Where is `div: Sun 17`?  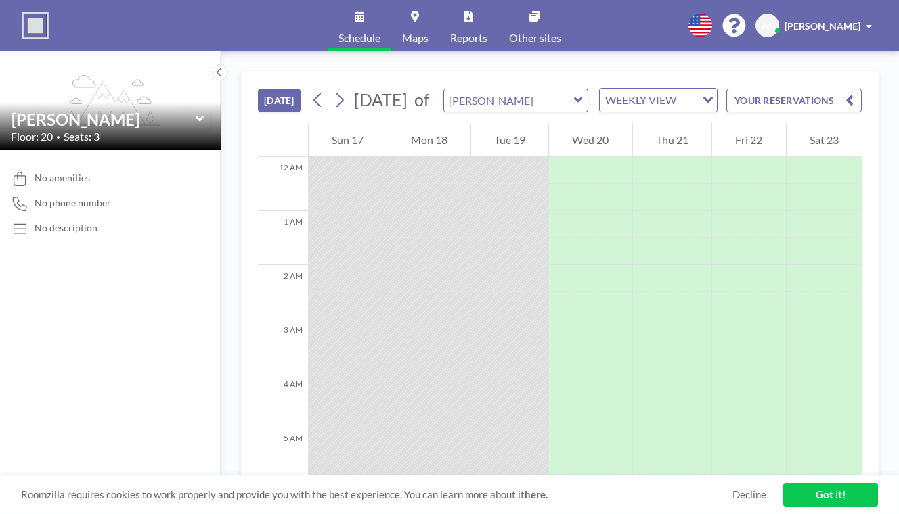
div: Sun 17 is located at coordinates (347, 140).